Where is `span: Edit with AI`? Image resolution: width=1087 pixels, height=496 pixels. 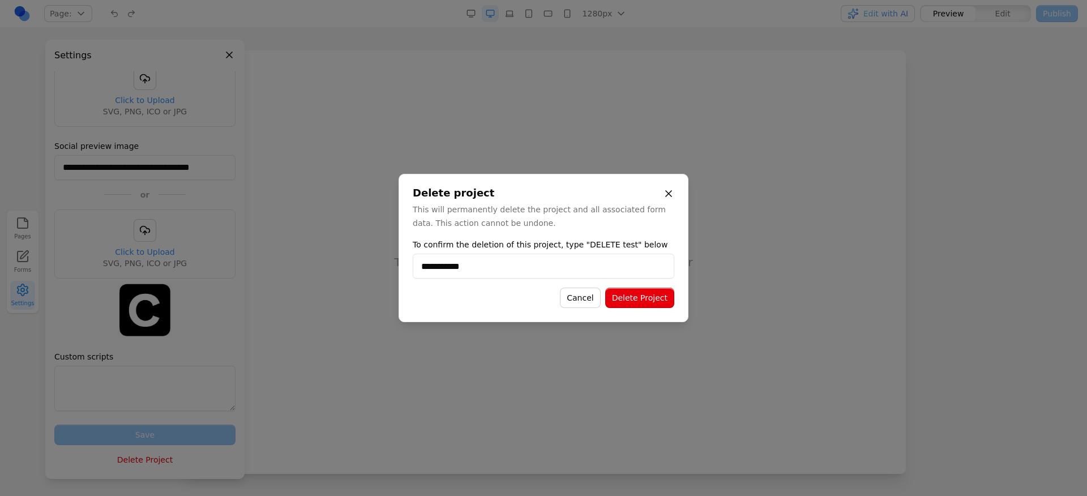
span: Edit with AI is located at coordinates (376, 212).